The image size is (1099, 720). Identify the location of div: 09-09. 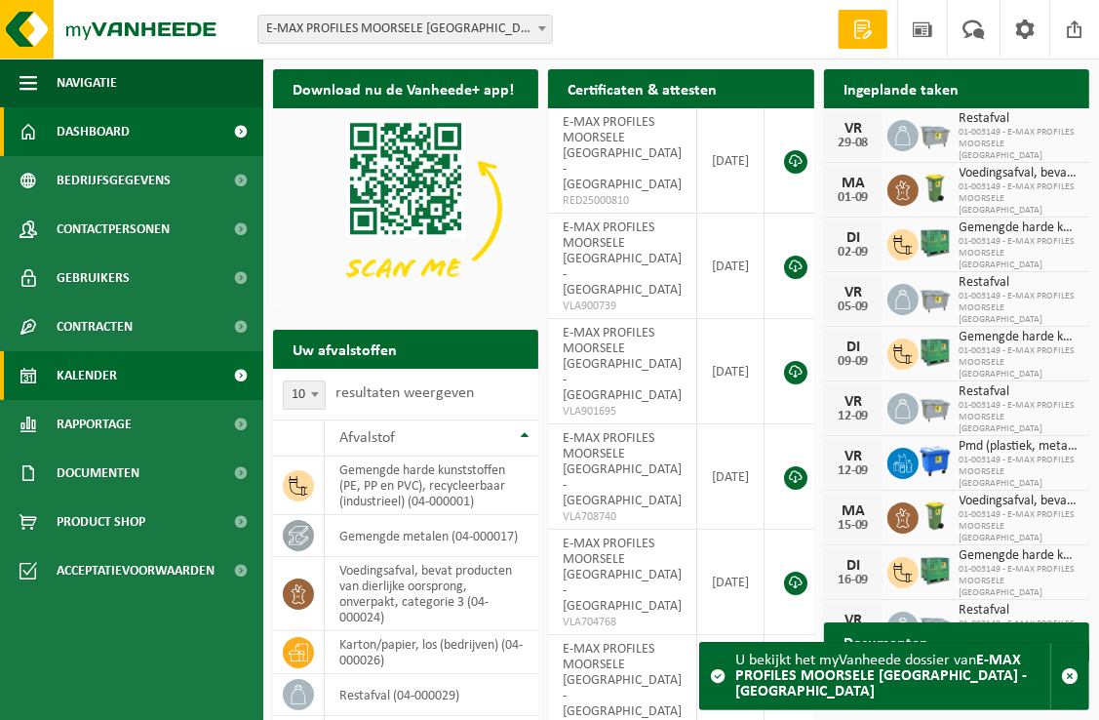
(853, 362).